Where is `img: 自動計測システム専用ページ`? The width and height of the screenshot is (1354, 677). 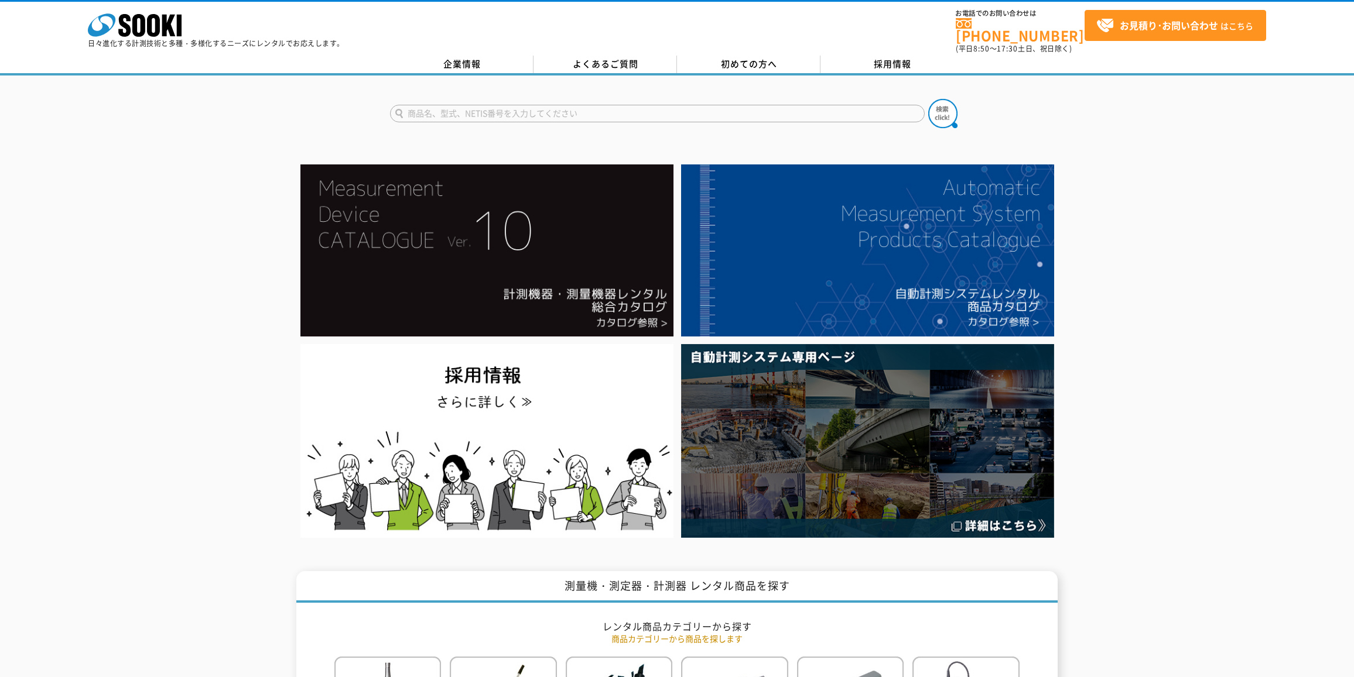
img: 自動計測システム専用ページ is located at coordinates (867, 441).